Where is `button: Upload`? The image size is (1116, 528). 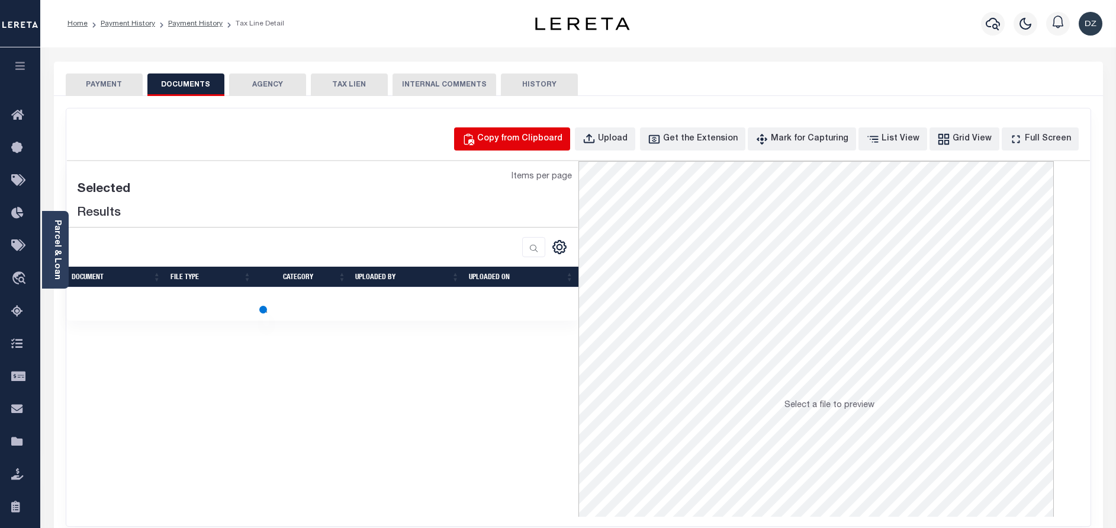 button: Upload is located at coordinates (605, 139).